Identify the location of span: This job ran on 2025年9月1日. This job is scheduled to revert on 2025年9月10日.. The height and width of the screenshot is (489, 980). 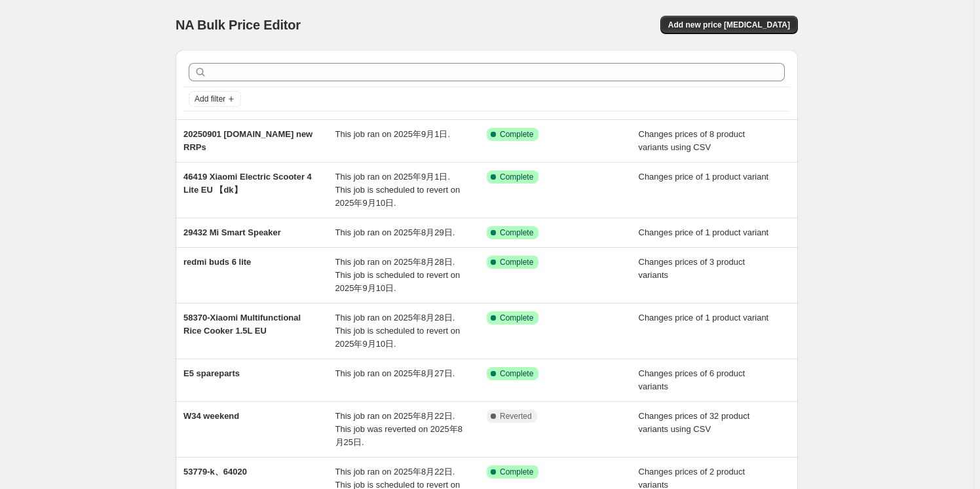
(398, 189).